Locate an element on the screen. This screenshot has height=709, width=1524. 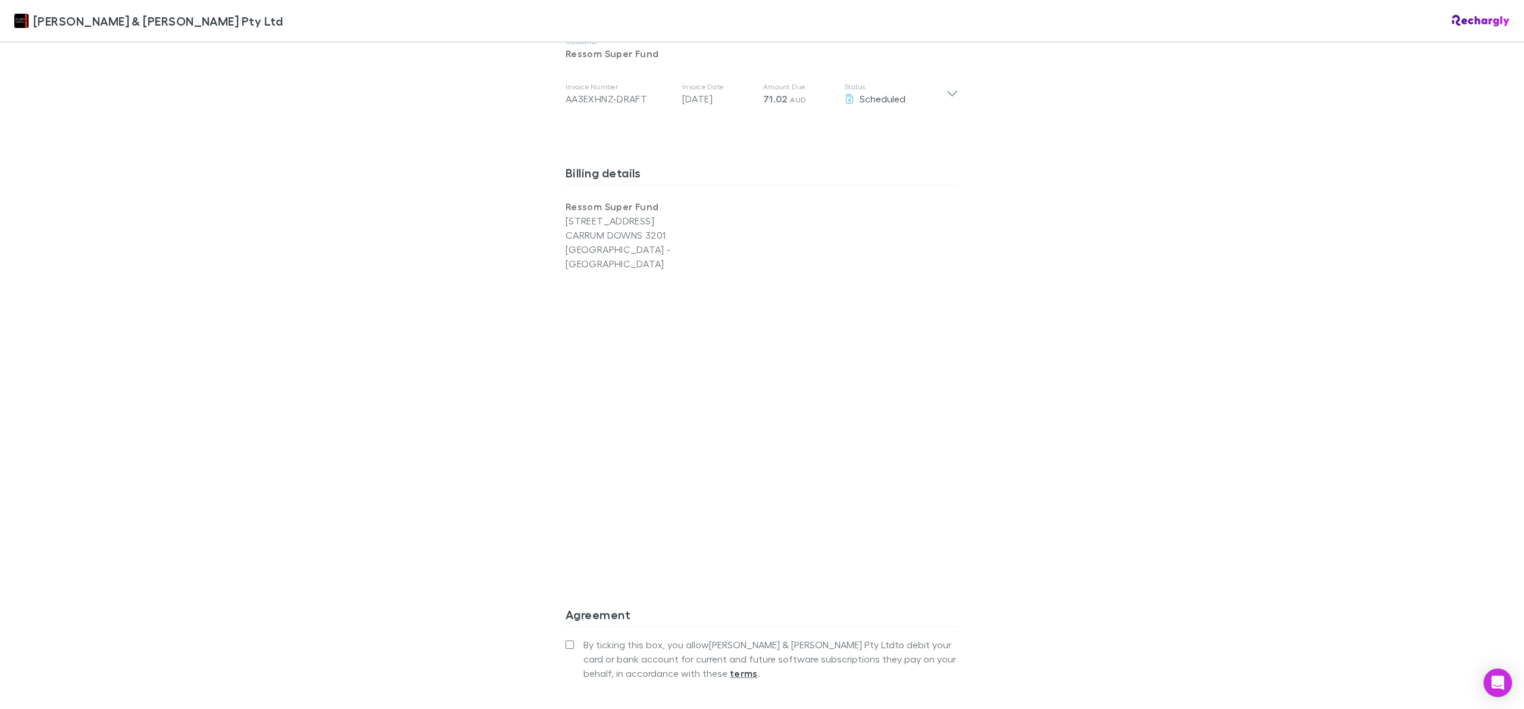
strong: terms is located at coordinates (744, 673).